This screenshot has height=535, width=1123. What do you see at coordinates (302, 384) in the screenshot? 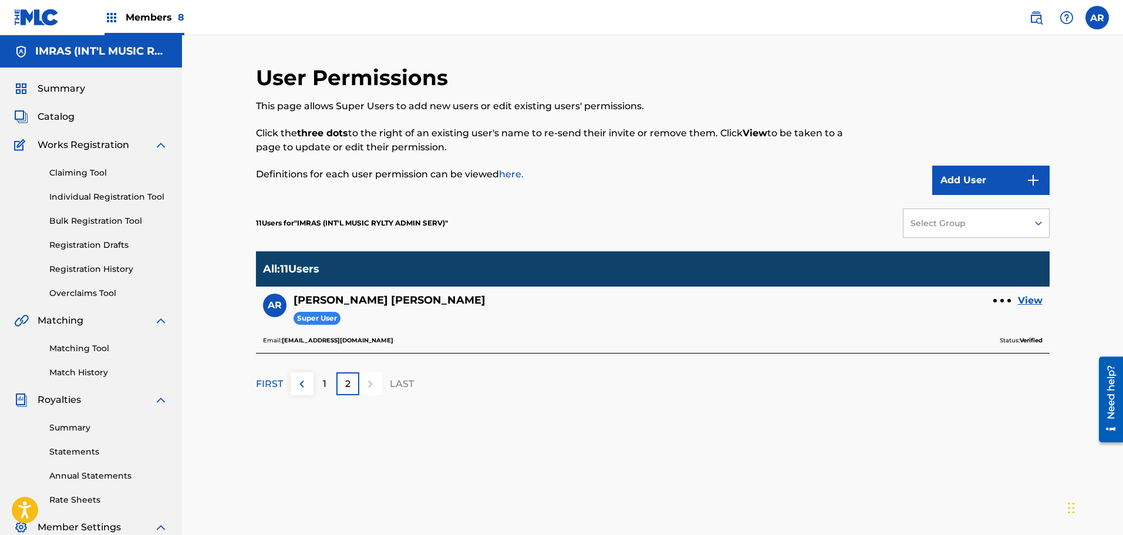
I see `img: left` at bounding box center [302, 384].